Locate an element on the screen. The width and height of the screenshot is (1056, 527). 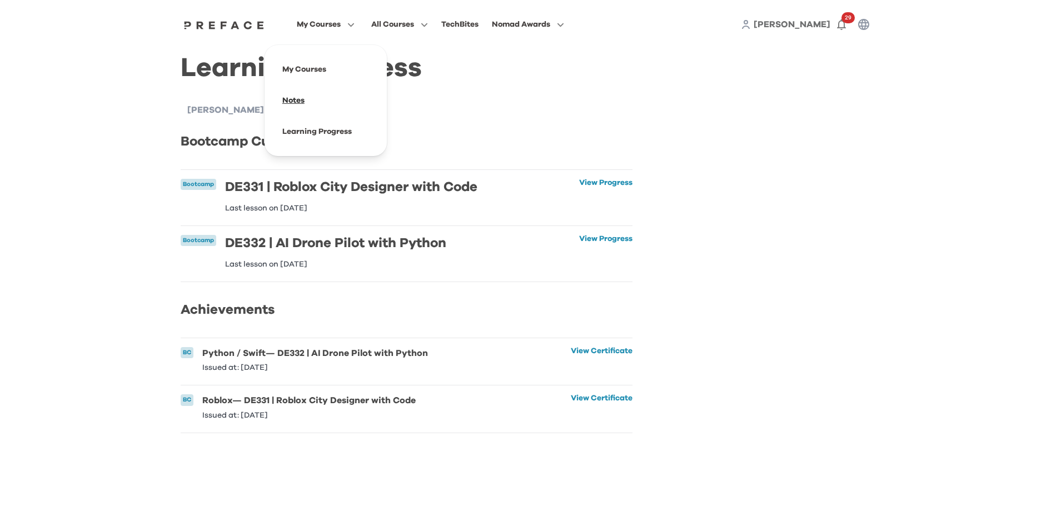
span: My Courses is located at coordinates (318, 24).